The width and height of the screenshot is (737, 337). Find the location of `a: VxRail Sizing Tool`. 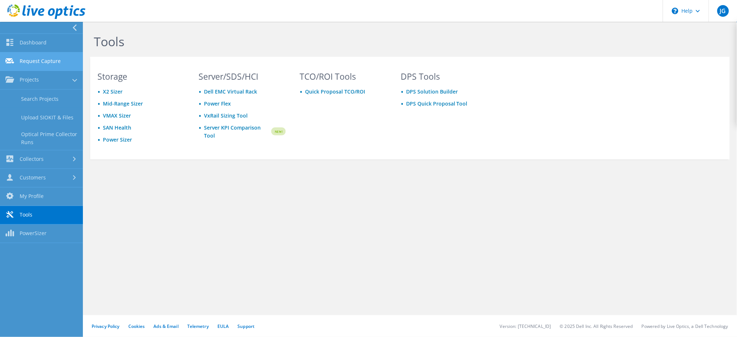

a: VxRail Sizing Tool is located at coordinates (226, 115).